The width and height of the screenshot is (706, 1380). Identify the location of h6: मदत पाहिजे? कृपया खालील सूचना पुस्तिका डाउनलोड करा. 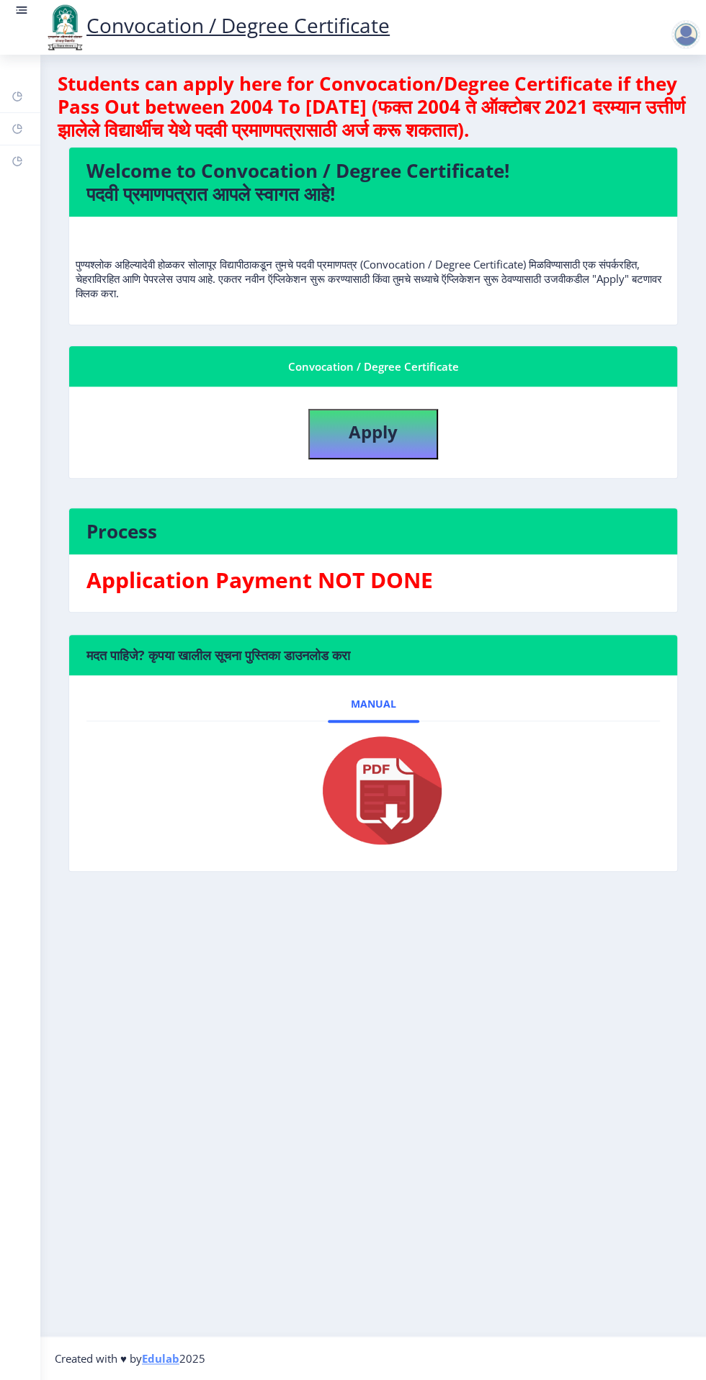
(373, 655).